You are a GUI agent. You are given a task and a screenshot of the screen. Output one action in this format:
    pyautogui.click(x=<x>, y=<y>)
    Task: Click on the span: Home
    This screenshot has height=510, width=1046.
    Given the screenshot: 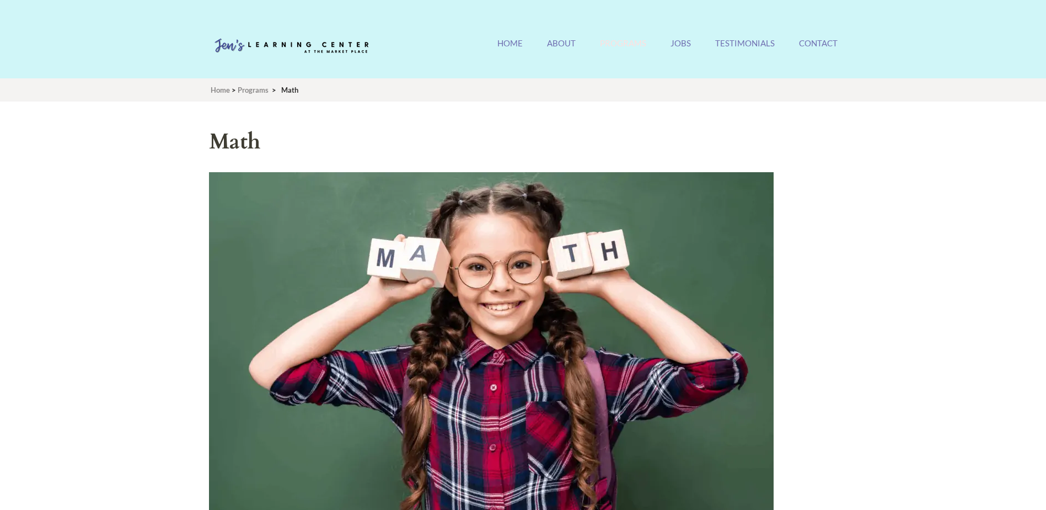 What is the action you would take?
    pyautogui.click(x=220, y=90)
    